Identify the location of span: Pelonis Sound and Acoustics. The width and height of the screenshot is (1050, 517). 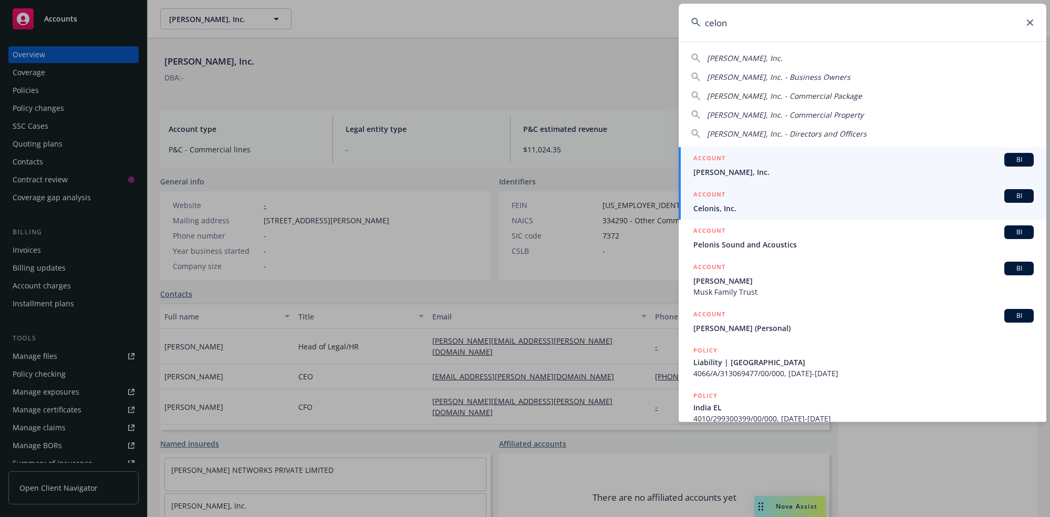
(863, 244).